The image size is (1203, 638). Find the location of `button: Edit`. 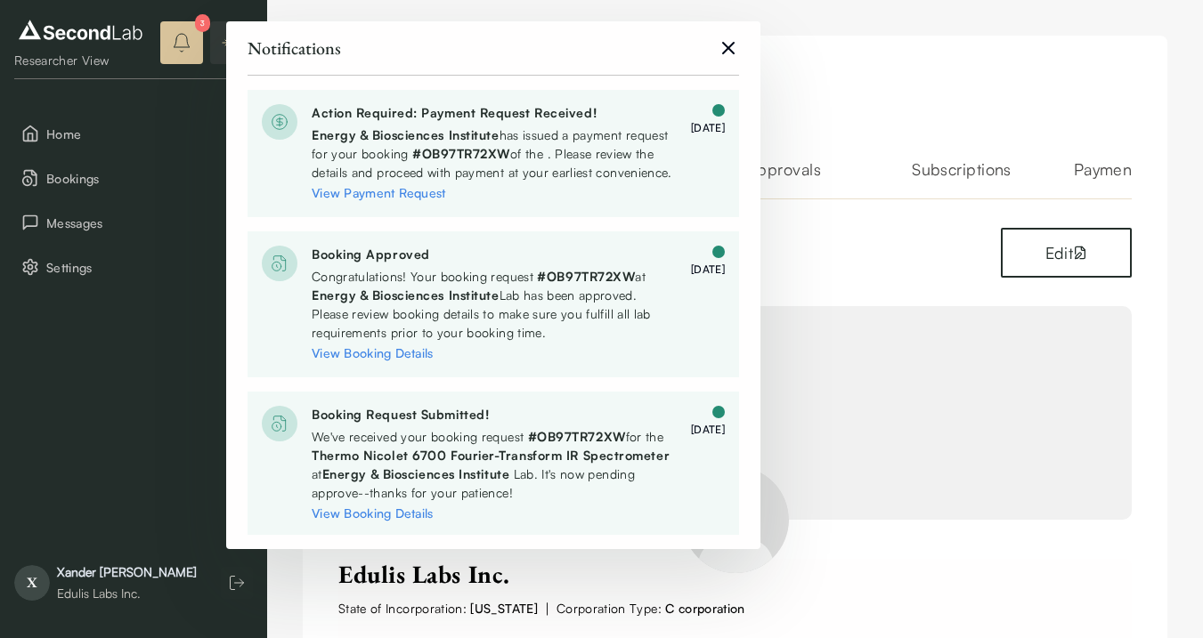

button: Edit is located at coordinates (1066, 253).